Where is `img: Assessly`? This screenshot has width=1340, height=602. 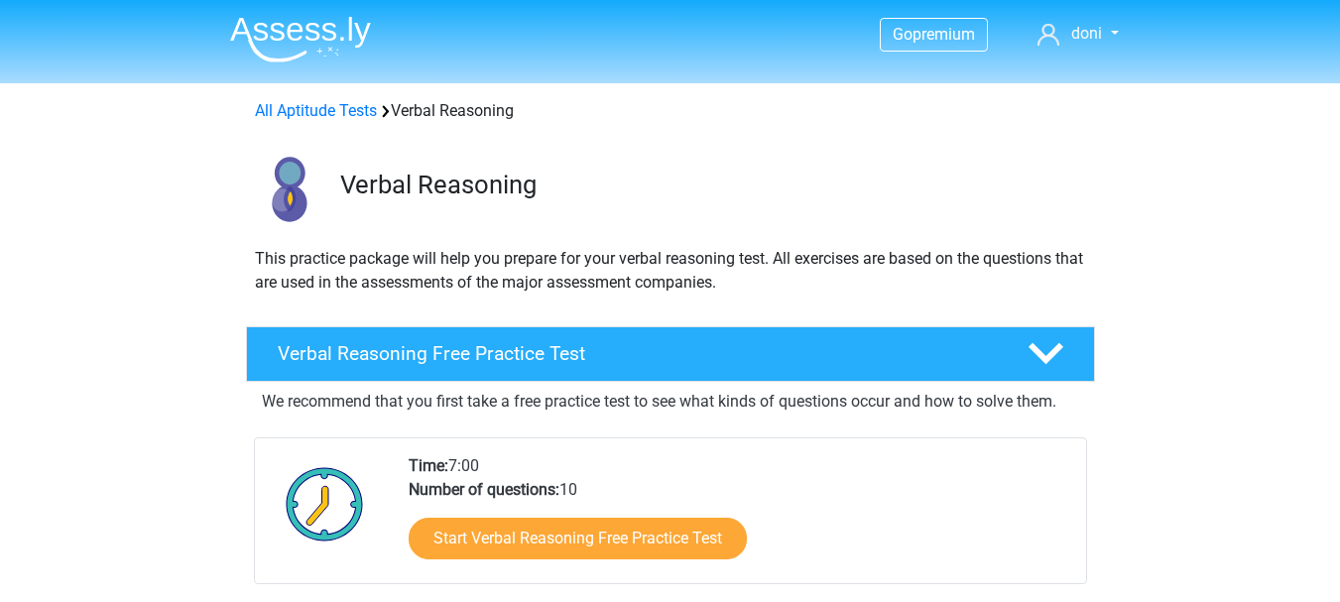 img: Assessly is located at coordinates (300, 39).